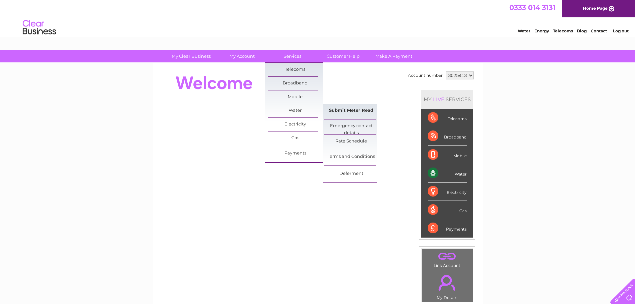 The width and height of the screenshot is (635, 304). Describe the element at coordinates (191, 56) in the screenshot. I see `a: My Clear Business` at that location.